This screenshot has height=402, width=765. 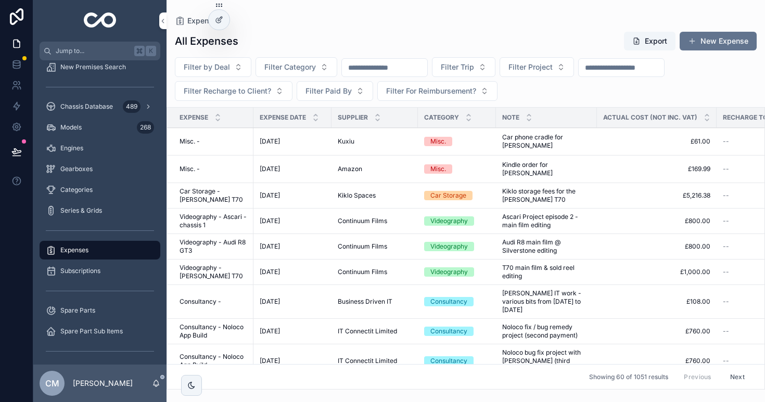 I want to click on span: Noloco fix / bug remedy project (second payment), so click(x=546, y=331).